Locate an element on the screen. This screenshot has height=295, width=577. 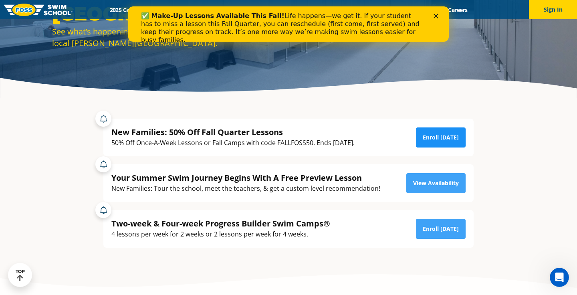
a: Careers is located at coordinates (458, 10).